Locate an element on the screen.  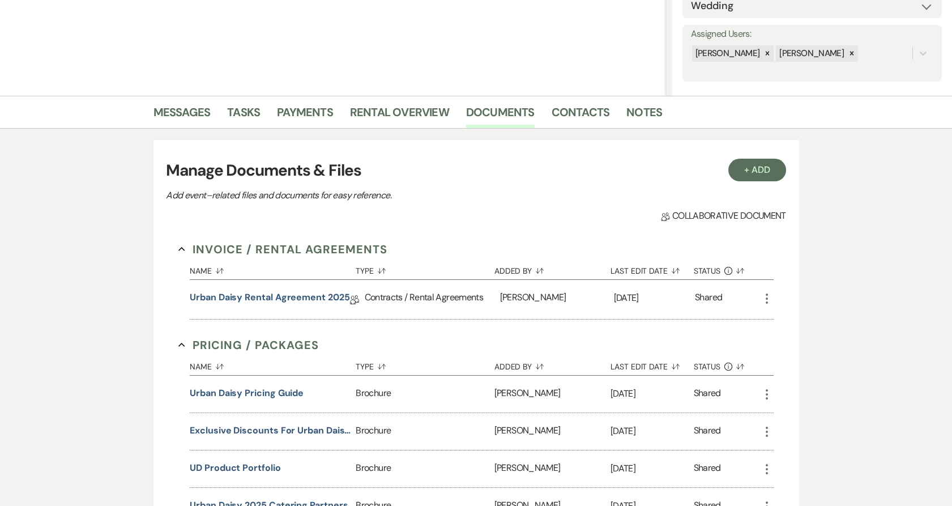
h3: Manage Documents & Files is located at coordinates (476, 170).